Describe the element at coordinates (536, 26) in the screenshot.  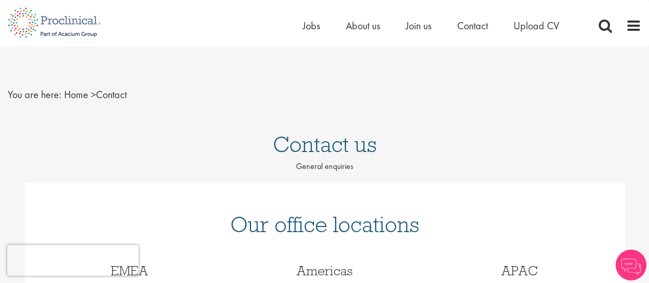
I see `span: Upload CV` at that location.